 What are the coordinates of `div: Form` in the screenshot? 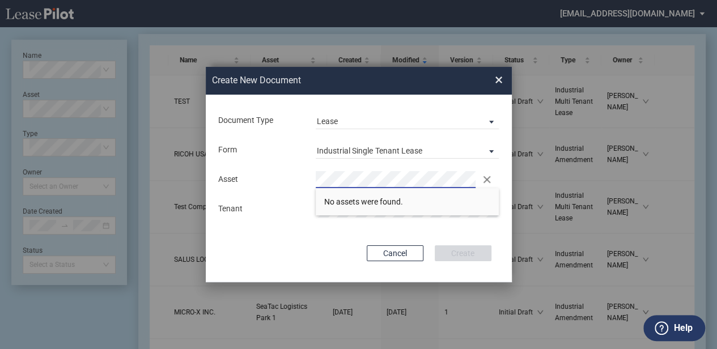 It's located at (260, 150).